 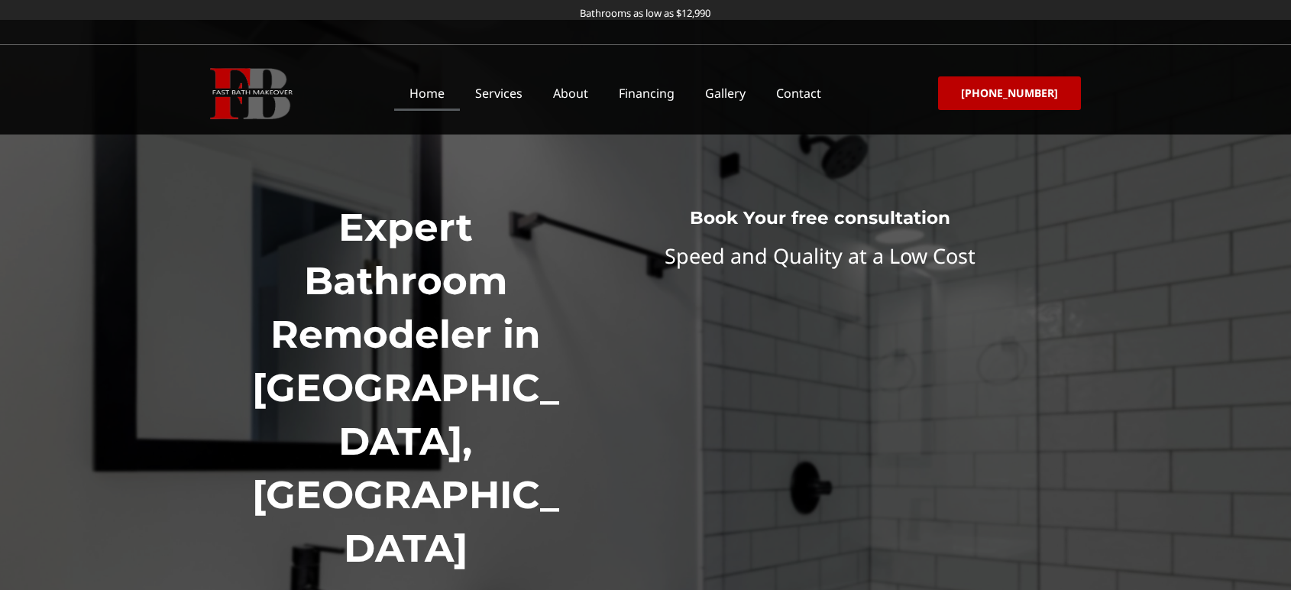 I want to click on a: Gallery, so click(x=725, y=93).